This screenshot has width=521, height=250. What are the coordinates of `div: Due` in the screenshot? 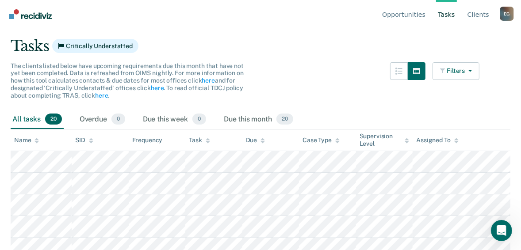 It's located at (256, 140).